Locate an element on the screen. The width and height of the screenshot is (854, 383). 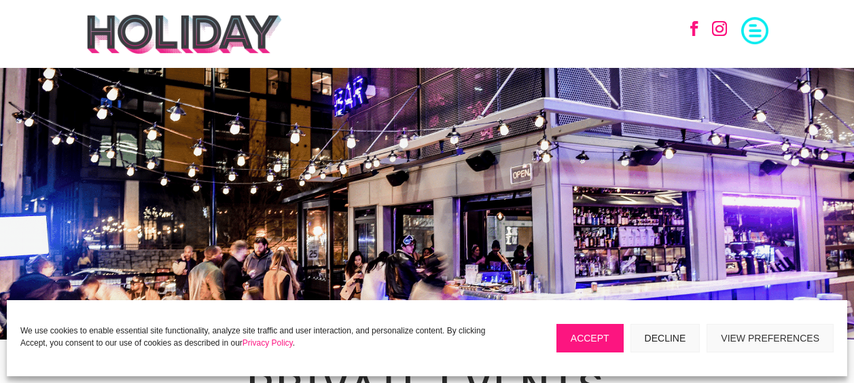
button: Accept is located at coordinates (589, 338).